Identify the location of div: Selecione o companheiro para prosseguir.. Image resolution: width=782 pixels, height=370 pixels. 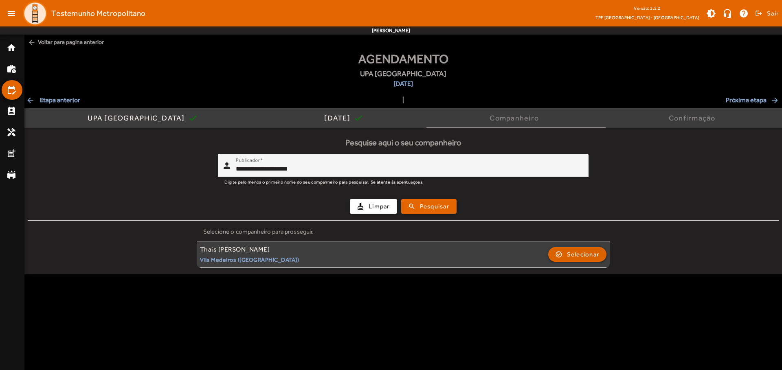
(403, 232).